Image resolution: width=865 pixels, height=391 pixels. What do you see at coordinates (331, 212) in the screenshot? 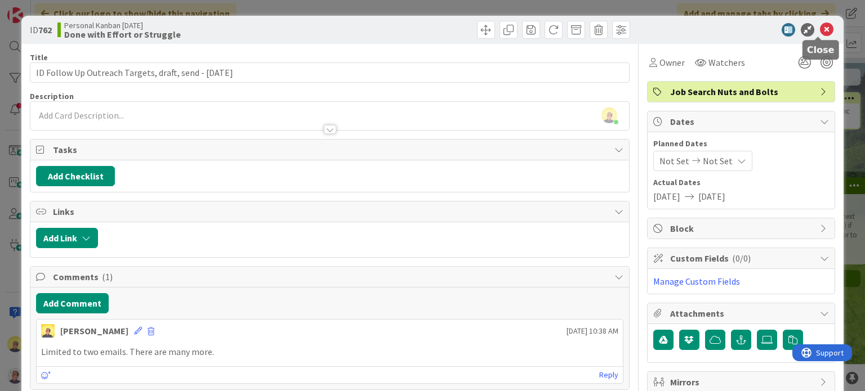
I see `span: Links` at bounding box center [331, 212].